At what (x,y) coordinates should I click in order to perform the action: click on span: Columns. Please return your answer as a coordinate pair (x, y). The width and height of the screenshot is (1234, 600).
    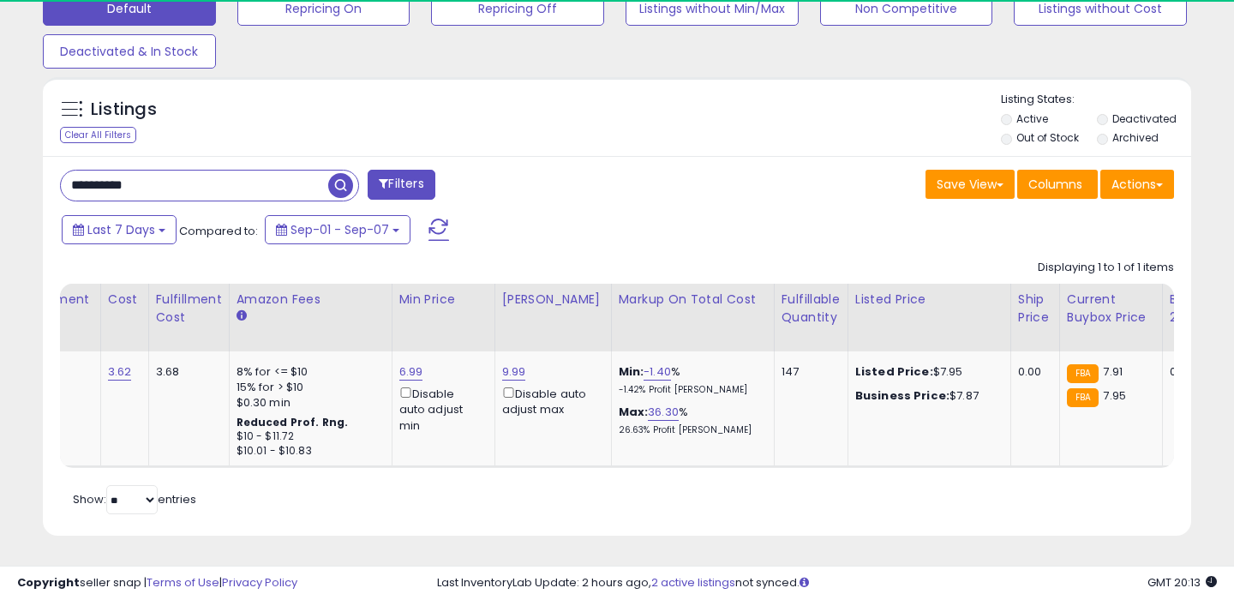
    Looking at the image, I should click on (1055, 184).